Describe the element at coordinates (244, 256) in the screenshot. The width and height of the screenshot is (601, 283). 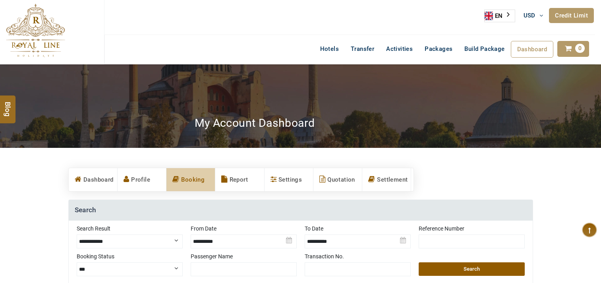
I see `label: Passenger Name` at that location.